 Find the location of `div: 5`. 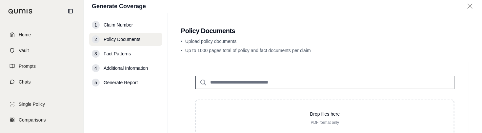

div: 5 is located at coordinates (96, 83).